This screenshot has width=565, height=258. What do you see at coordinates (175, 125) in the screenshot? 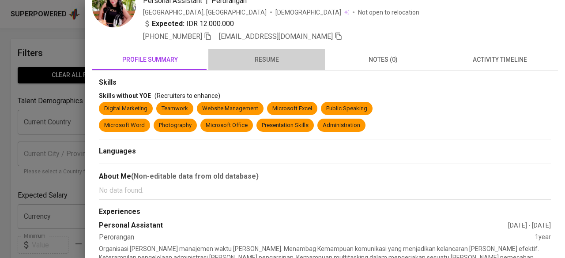
I see `div: Photography` at bounding box center [175, 125].